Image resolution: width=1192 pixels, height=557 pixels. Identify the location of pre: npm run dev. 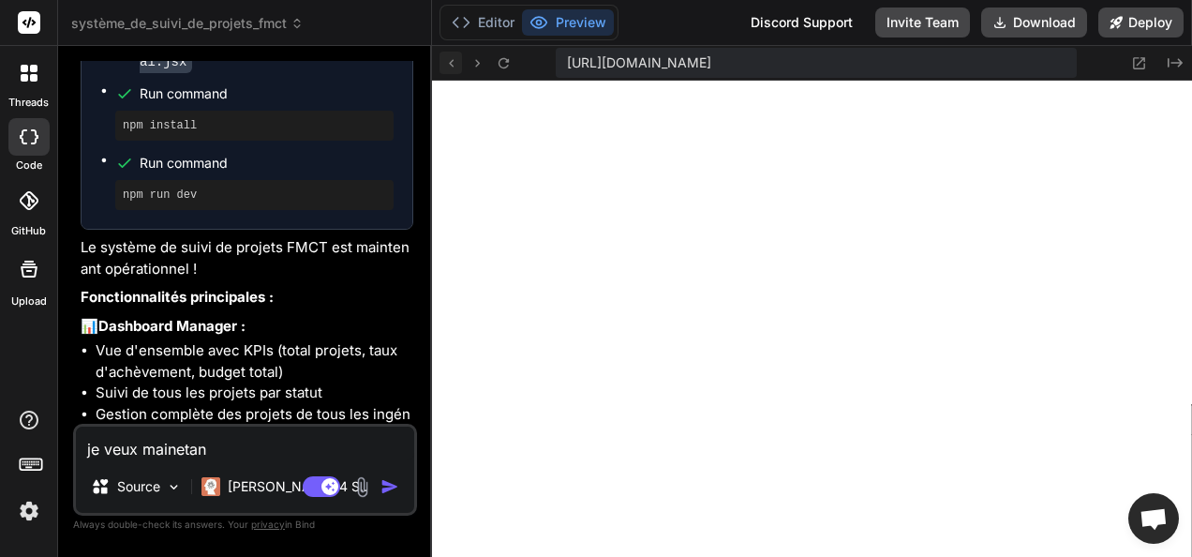
(254, 195).